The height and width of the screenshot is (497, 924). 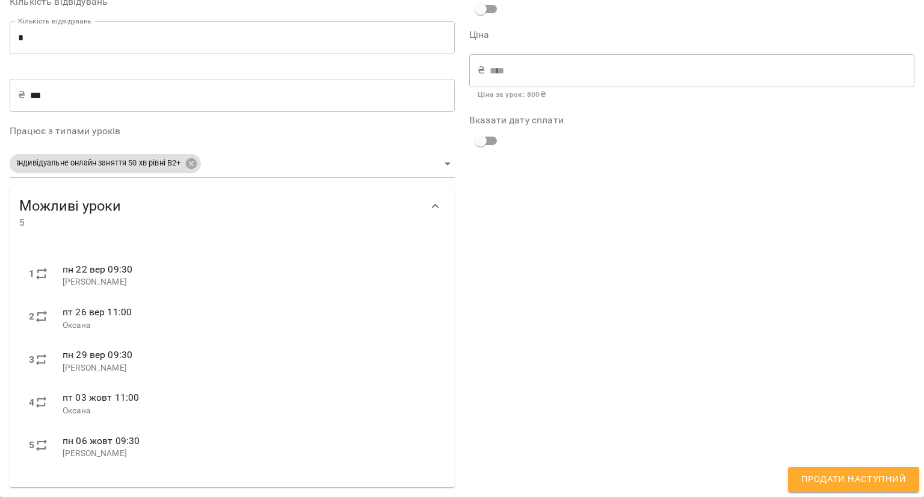 What do you see at coordinates (31, 360) in the screenshot?
I see `label: 3` at bounding box center [31, 360].